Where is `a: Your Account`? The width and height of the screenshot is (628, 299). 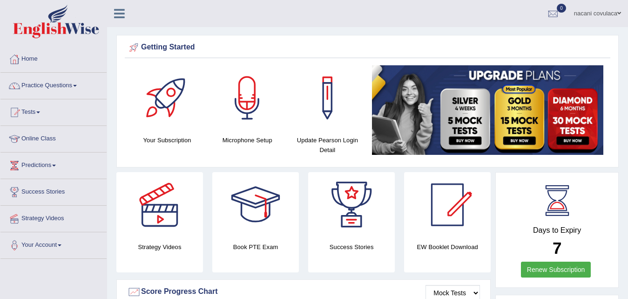 a: Your Account is located at coordinates (54, 244).